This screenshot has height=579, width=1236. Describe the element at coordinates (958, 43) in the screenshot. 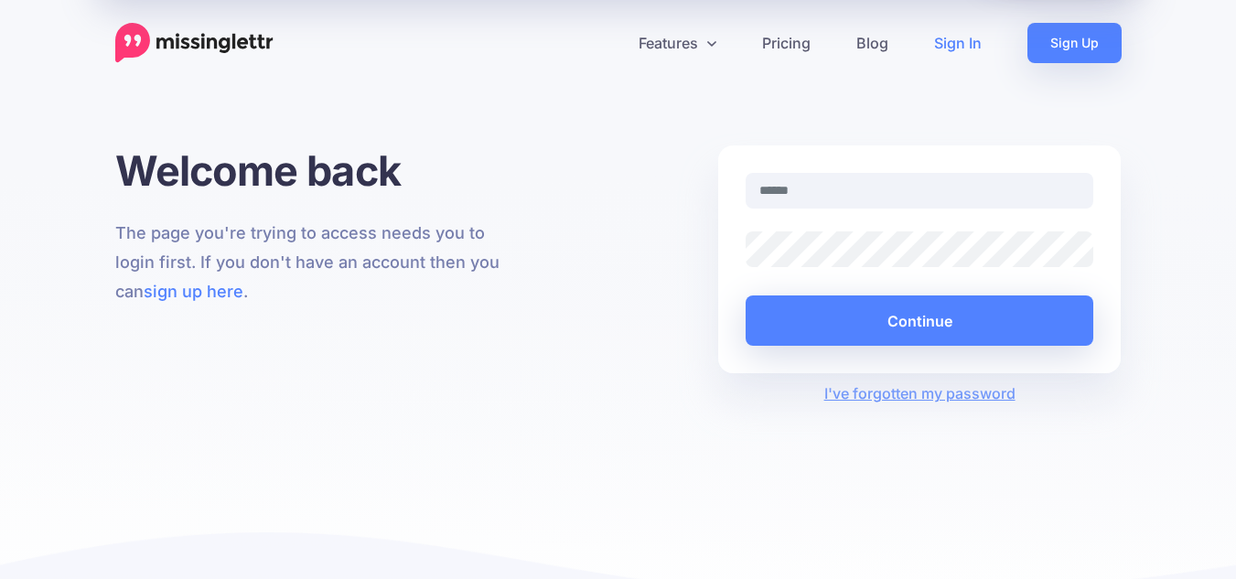

I see `a: Sign In` at that location.